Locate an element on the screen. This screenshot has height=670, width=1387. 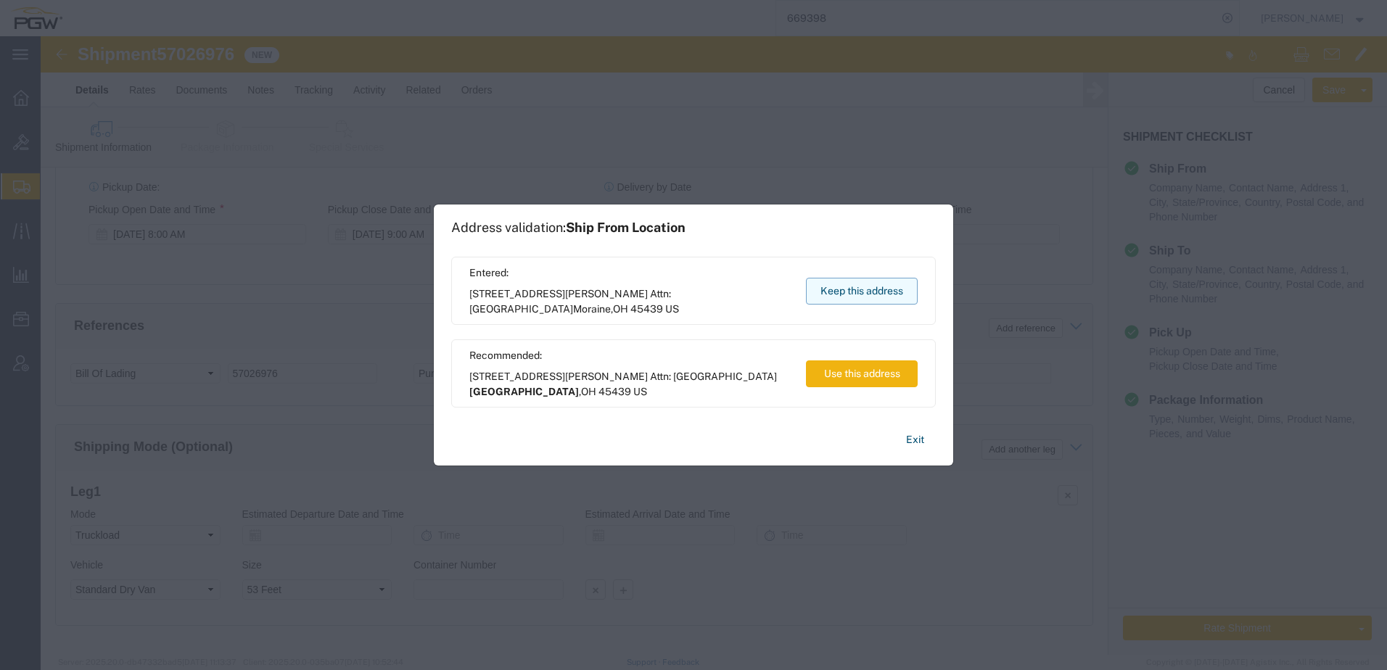
span: Moraine is located at coordinates (592, 309).